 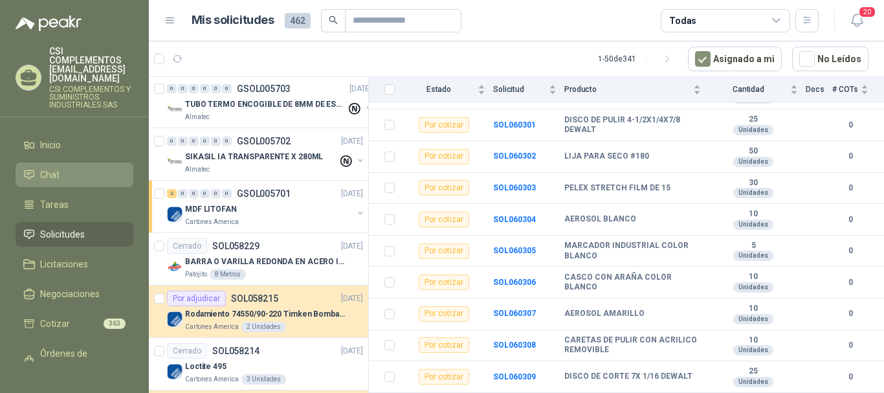 I want to click on b: SOL060306, so click(x=515, y=282).